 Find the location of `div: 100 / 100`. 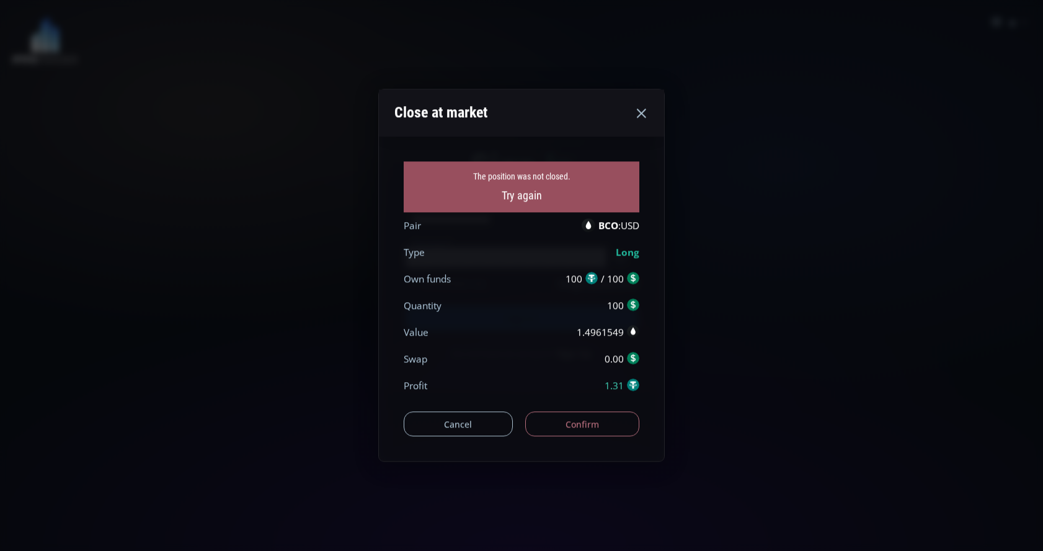

div: 100 / 100 is located at coordinates (602, 278).